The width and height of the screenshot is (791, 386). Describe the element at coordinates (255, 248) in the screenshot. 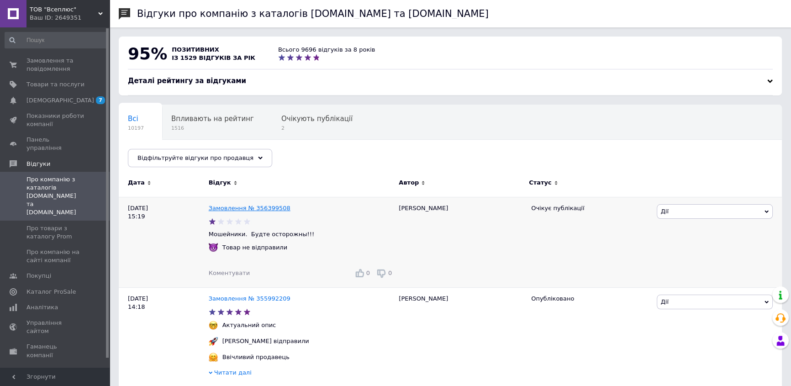

I see `div: Товар не відправили` at that location.